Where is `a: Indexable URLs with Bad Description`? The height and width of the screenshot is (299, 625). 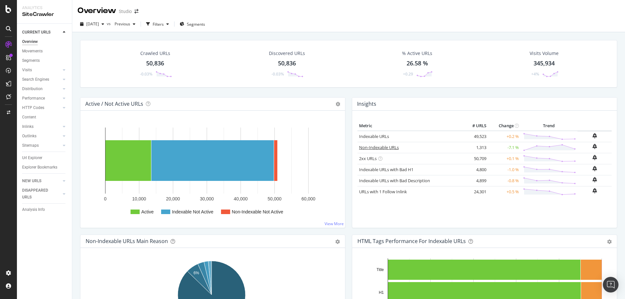 a: Indexable URLs with Bad Description is located at coordinates (395, 181).